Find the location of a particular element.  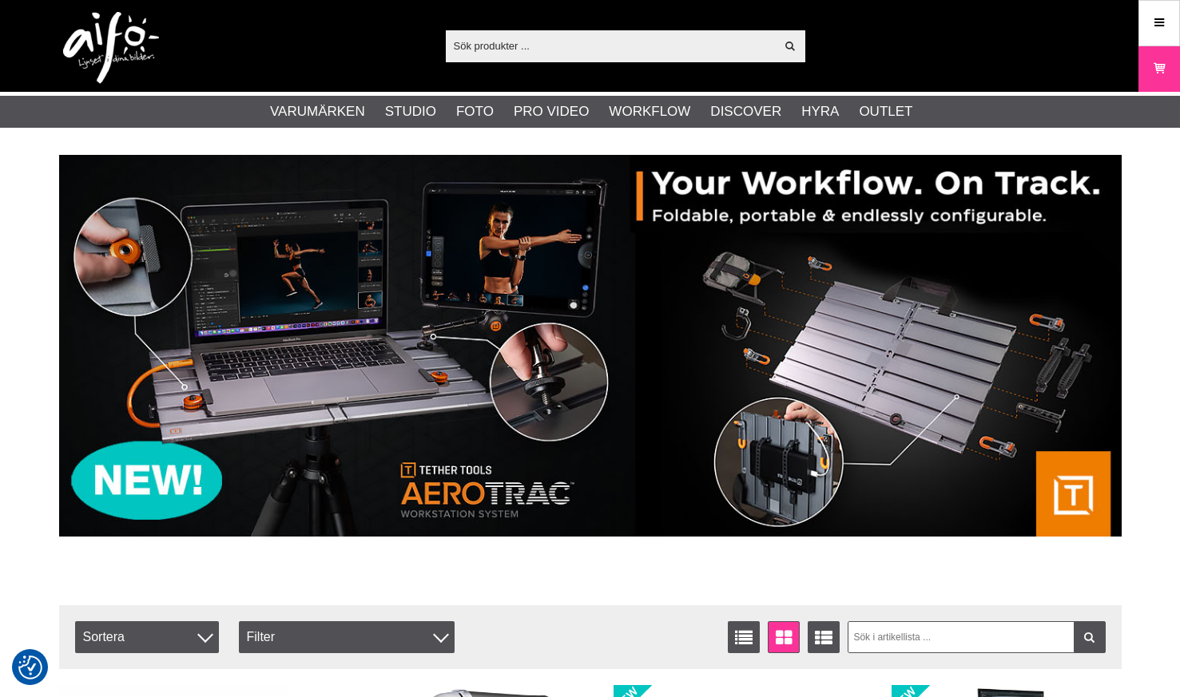

a: Listvisning is located at coordinates (744, 637).